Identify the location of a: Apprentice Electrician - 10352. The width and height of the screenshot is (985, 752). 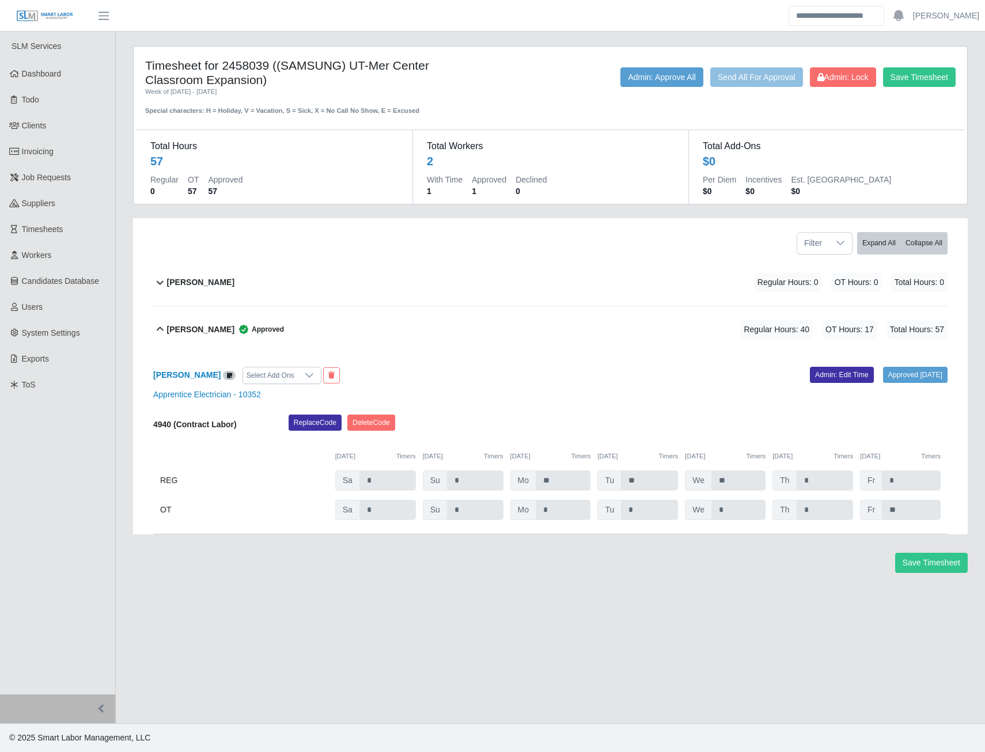
(207, 395).